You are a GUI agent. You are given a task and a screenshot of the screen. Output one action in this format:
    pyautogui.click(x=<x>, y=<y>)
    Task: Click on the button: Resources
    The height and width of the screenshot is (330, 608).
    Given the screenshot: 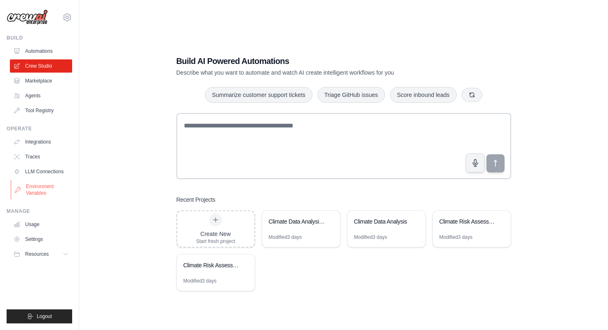 What is the action you would take?
    pyautogui.click(x=41, y=254)
    